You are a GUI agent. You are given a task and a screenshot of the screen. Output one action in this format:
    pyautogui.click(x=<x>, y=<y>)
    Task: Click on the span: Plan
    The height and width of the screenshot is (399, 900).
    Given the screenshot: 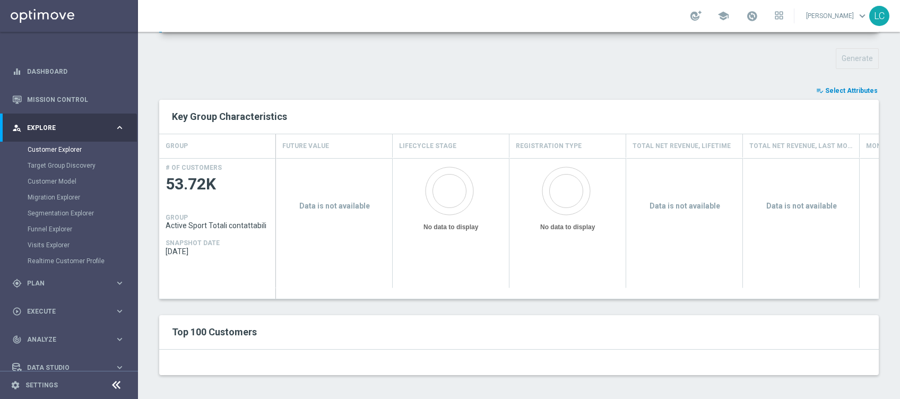 What is the action you would take?
    pyautogui.click(x=71, y=283)
    